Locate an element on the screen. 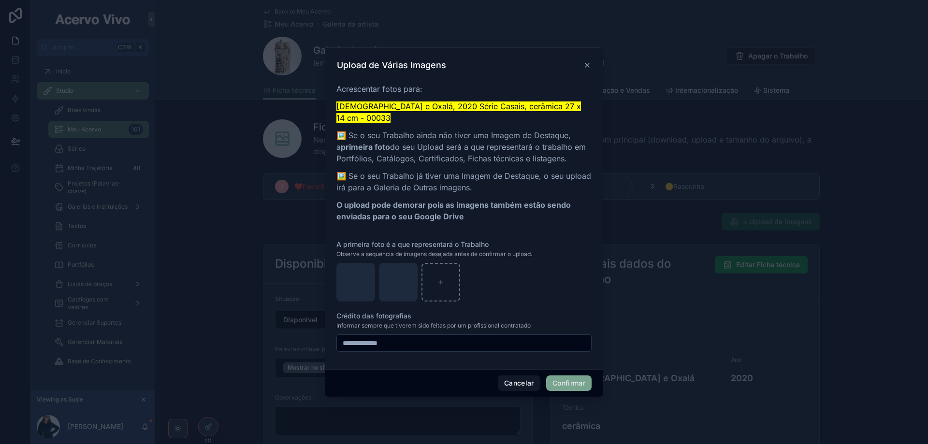 The height and width of the screenshot is (444, 928). strong: primeira foto is located at coordinates (366, 147).